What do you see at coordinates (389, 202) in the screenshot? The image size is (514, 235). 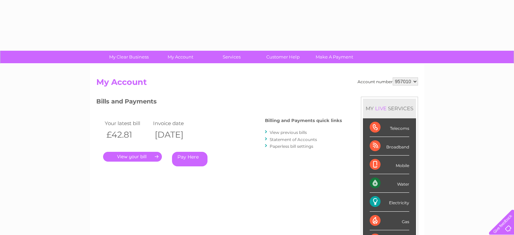 I see `div: Electricity` at bounding box center [389, 202].